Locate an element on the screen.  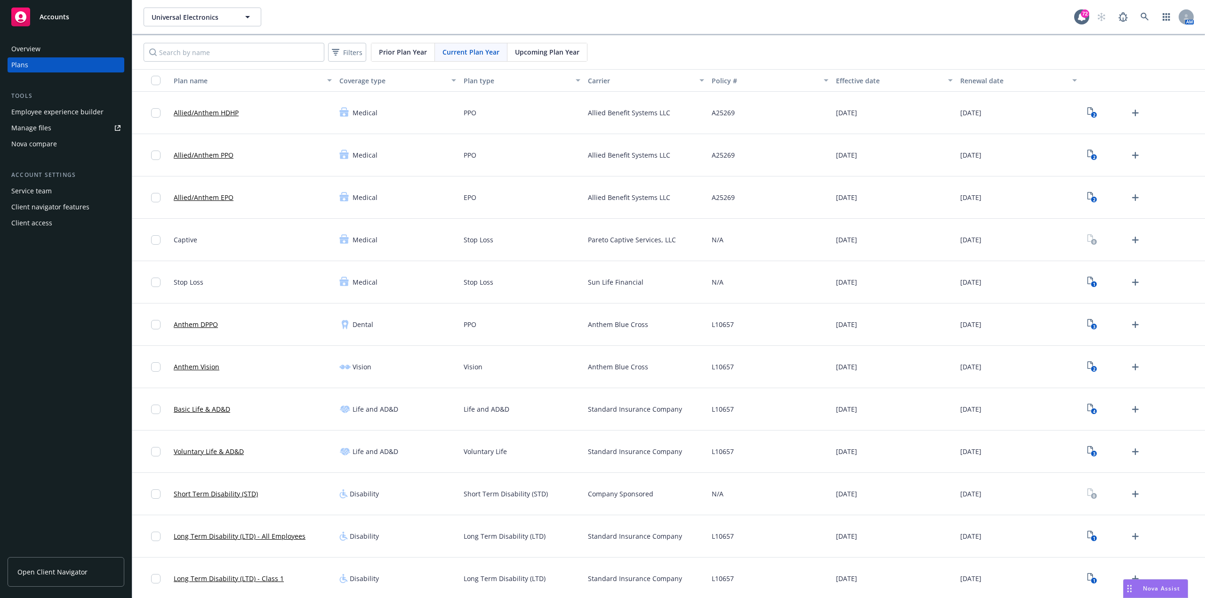
div: Policy # is located at coordinates (765, 81).